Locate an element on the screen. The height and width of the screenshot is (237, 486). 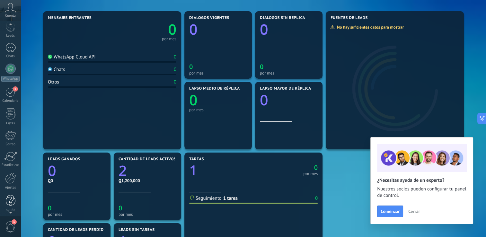
text: 2 is located at coordinates (123, 171).